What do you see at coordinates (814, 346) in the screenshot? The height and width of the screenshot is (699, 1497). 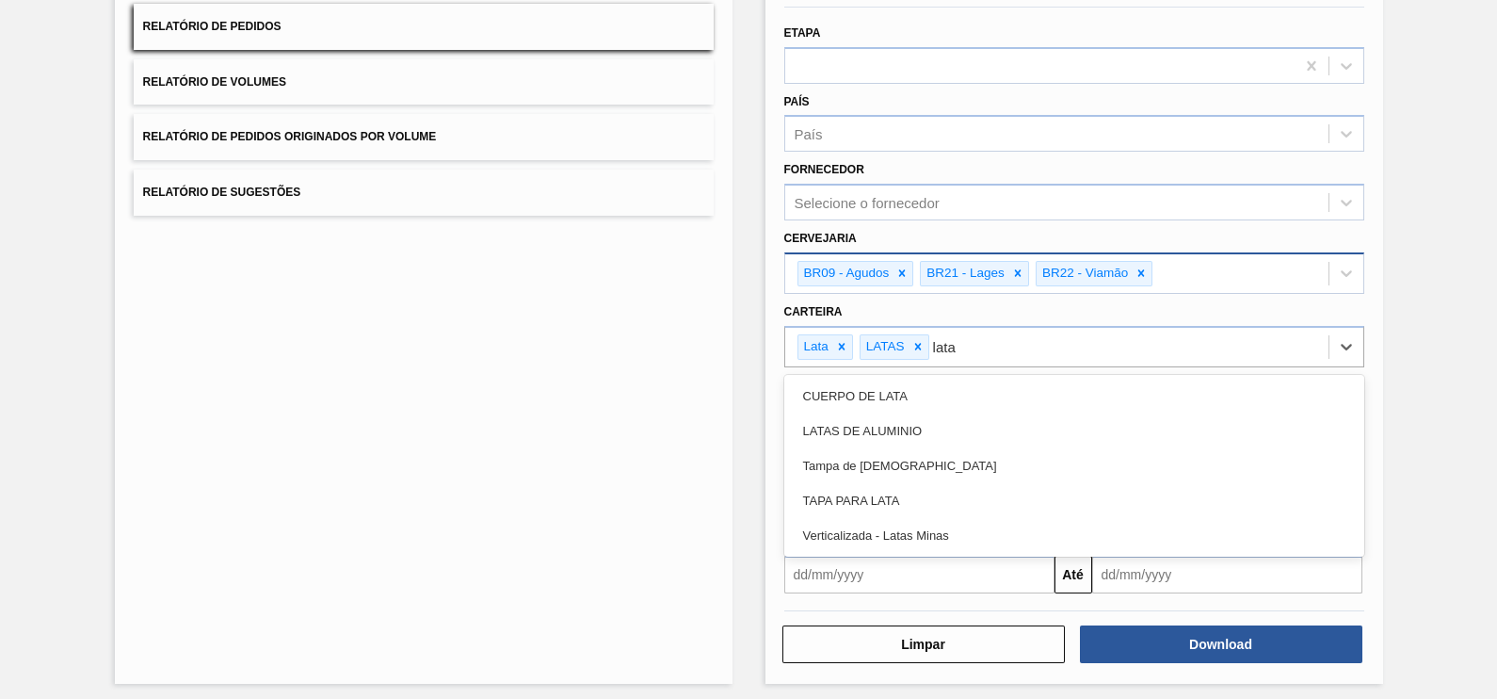 I see `div: Lata` at bounding box center [814, 346].